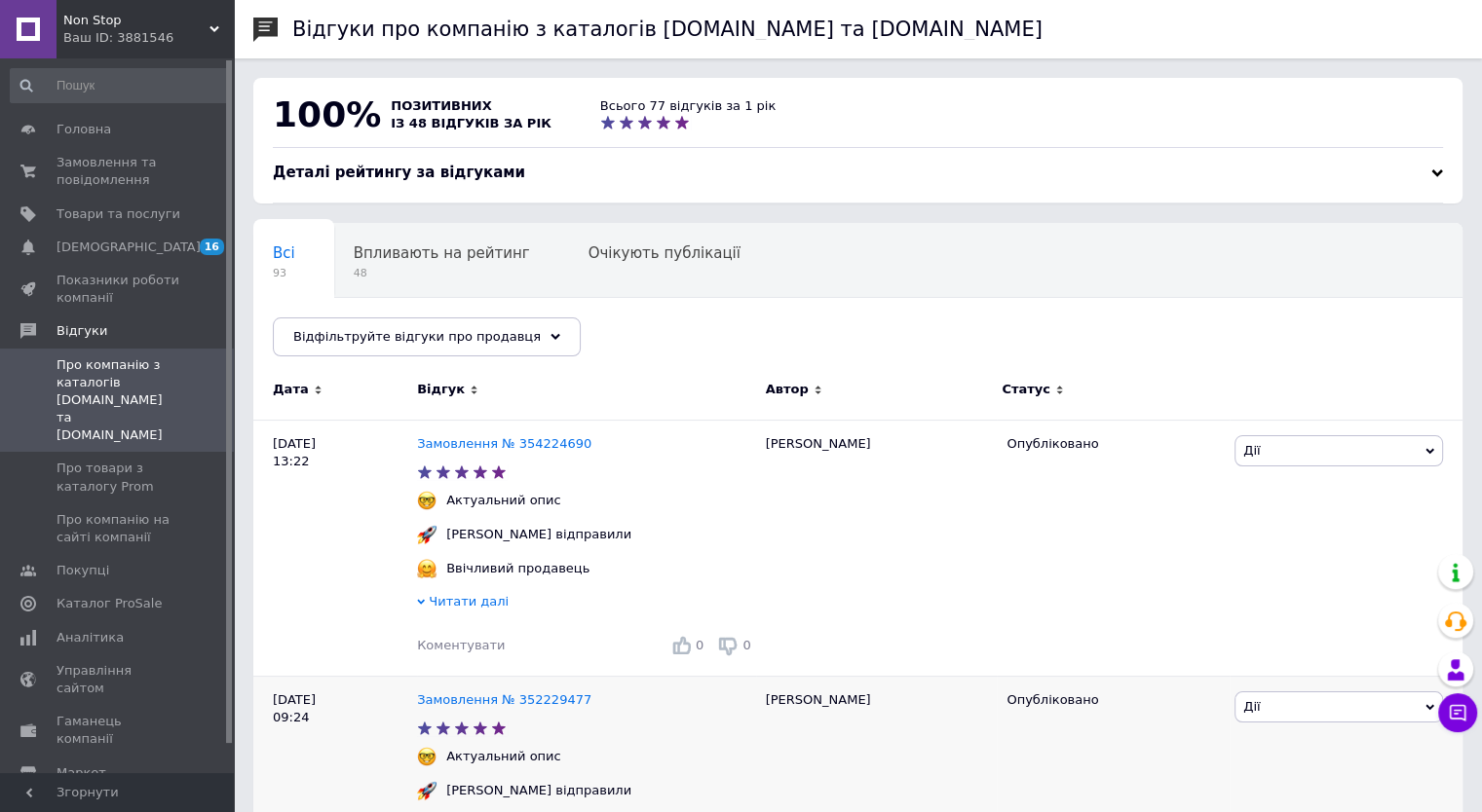 This screenshot has width=1482, height=812. What do you see at coordinates (290, 389) in the screenshot?
I see `span: Дата` at bounding box center [290, 389].